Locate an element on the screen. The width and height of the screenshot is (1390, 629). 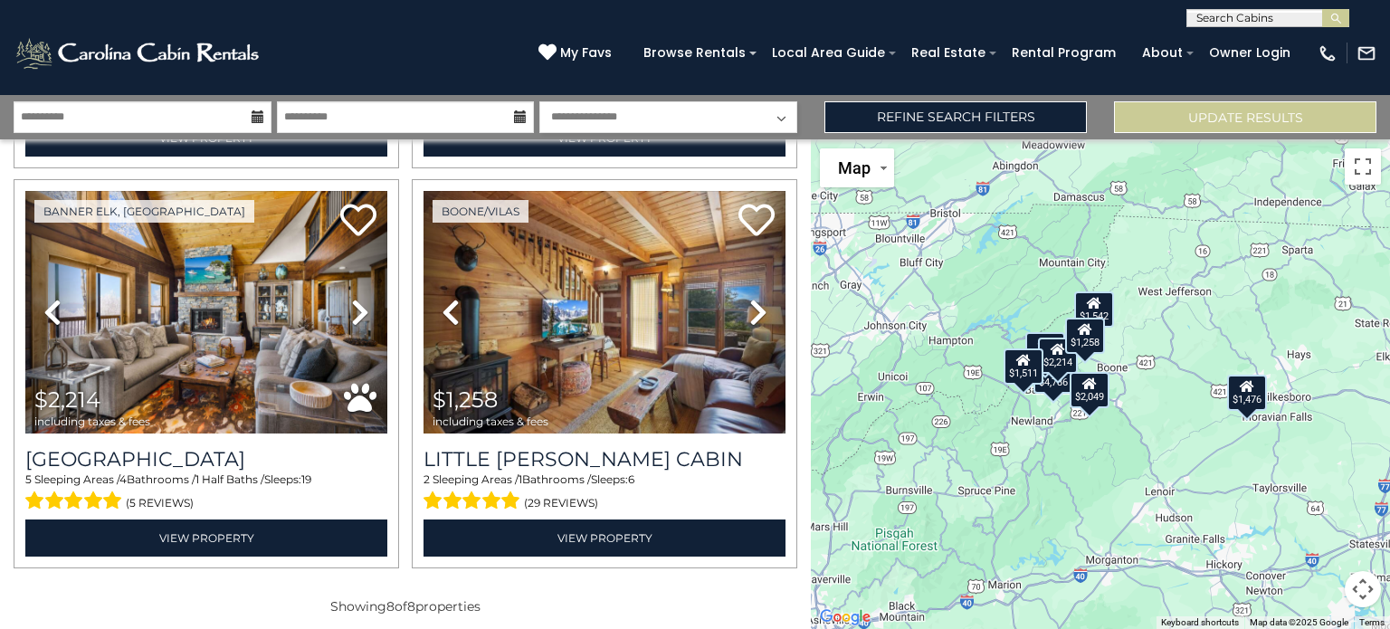
img: thumbnail_167811032.jpeg is located at coordinates (206, 312).